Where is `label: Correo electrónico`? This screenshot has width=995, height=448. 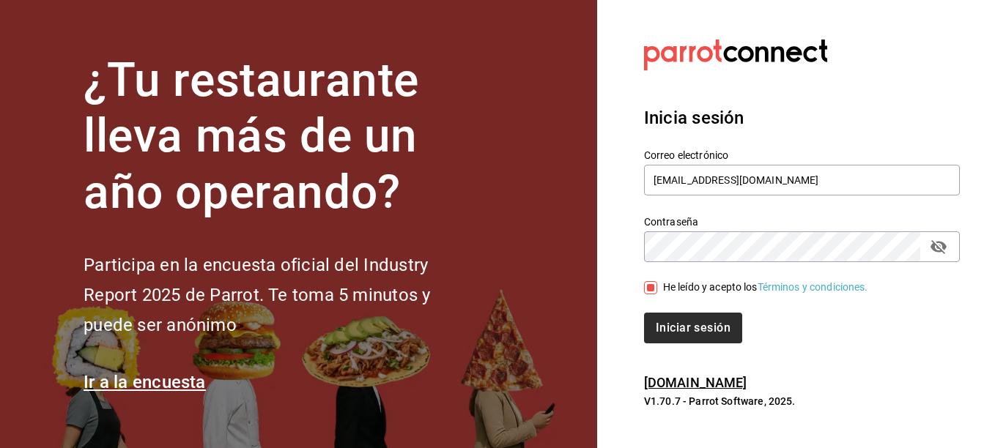
label: Correo electrónico is located at coordinates (801, 155).